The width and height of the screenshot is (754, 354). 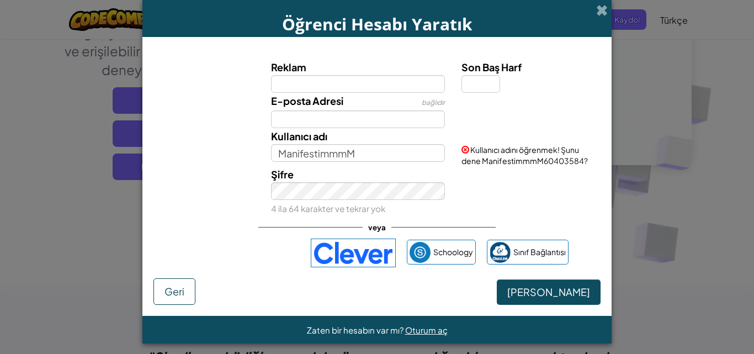 I want to click on font: bağlıdır, so click(x=433, y=102).